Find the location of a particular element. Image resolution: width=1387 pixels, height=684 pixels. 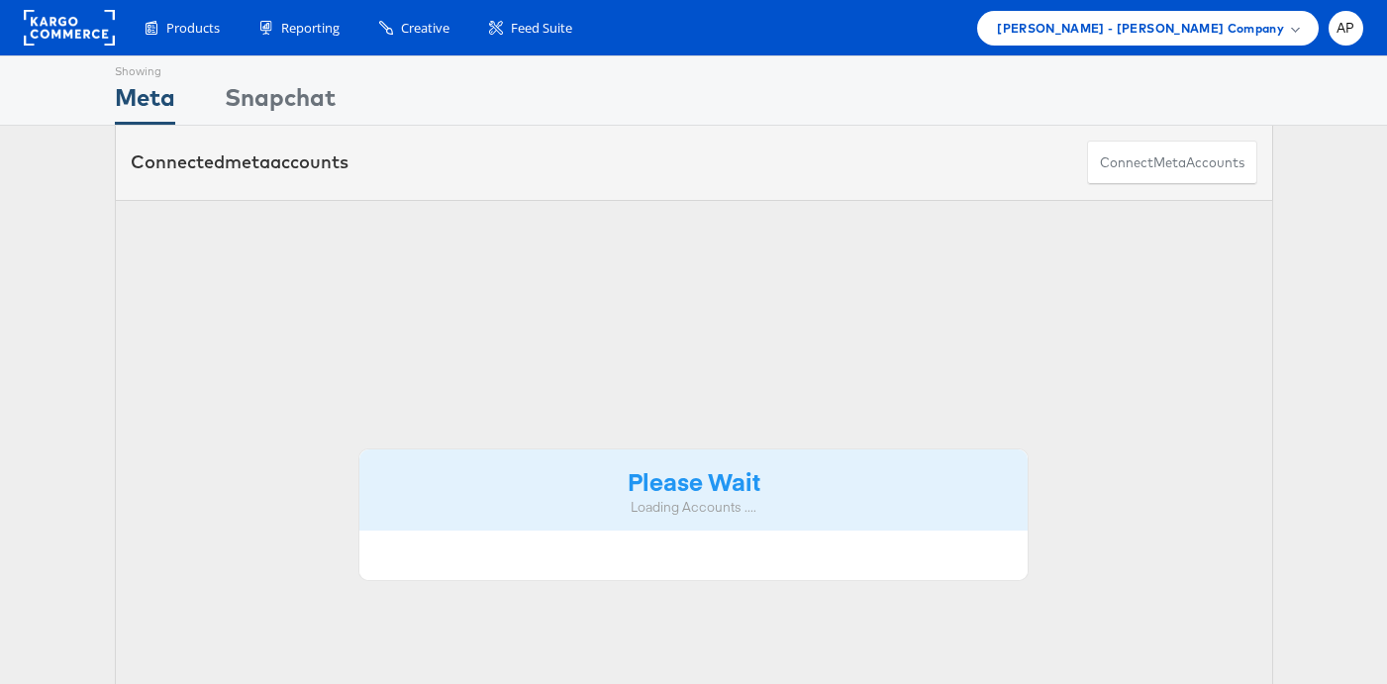

span: Products is located at coordinates (193, 28).